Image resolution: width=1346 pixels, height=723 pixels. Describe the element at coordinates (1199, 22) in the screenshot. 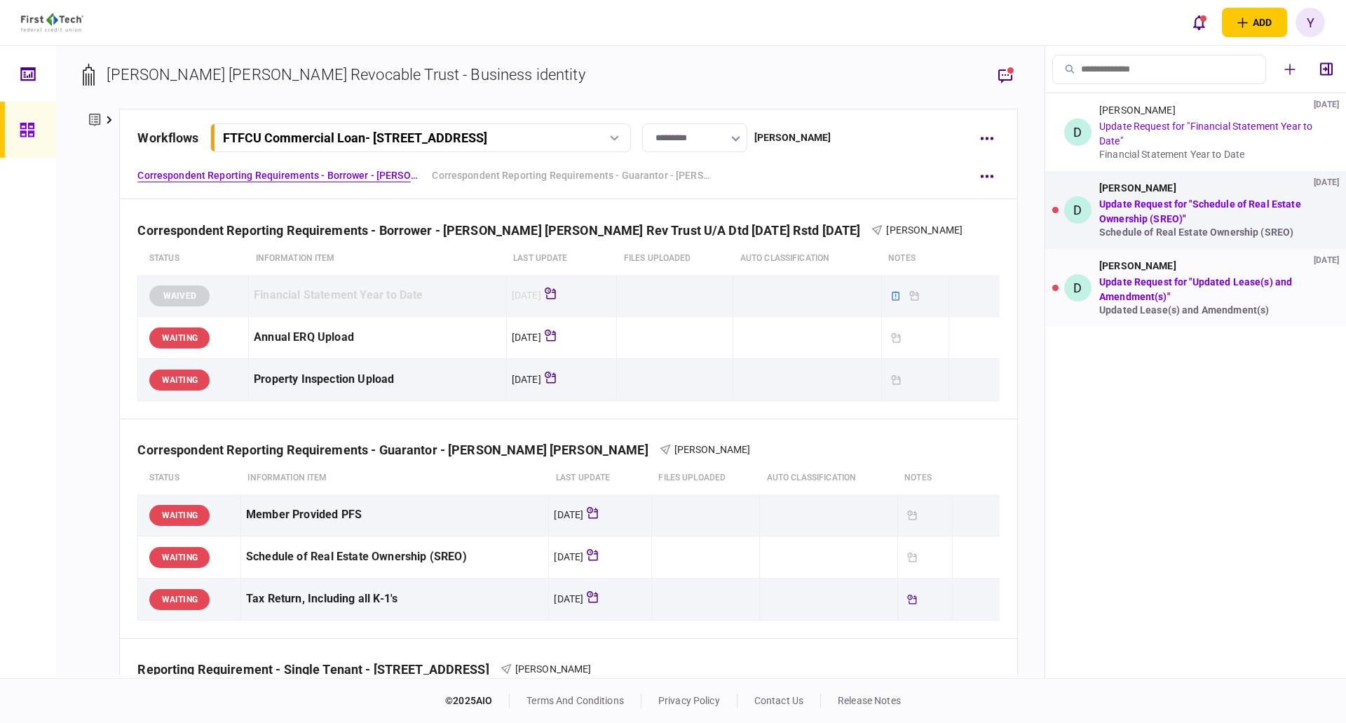

I see `button: open notifications list` at that location.